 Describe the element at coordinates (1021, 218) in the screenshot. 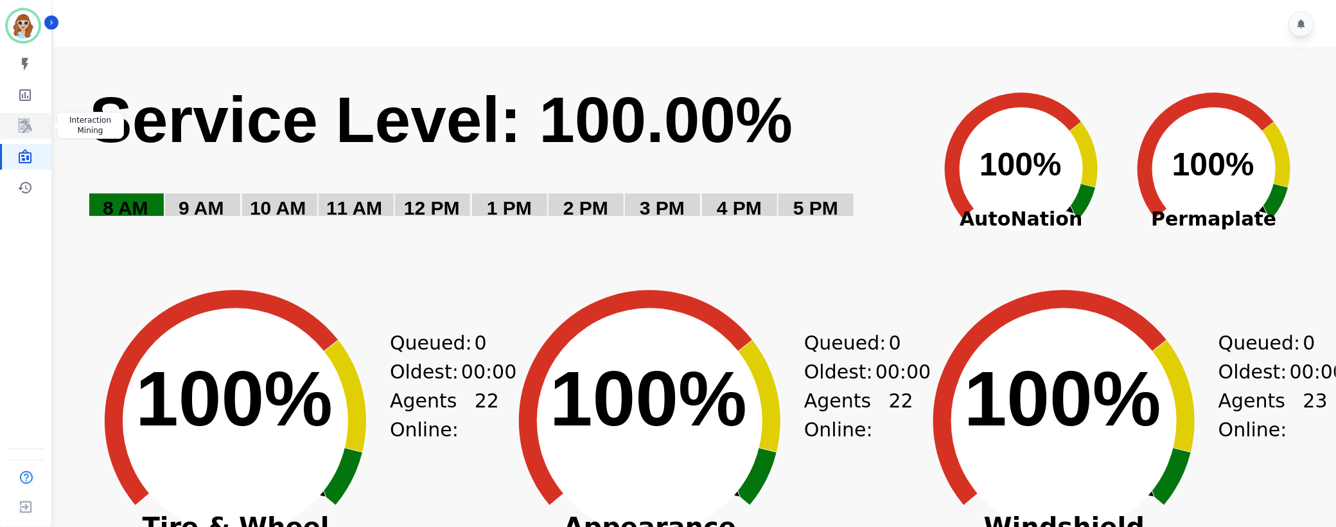

I see `span: AutoNation` at that location.